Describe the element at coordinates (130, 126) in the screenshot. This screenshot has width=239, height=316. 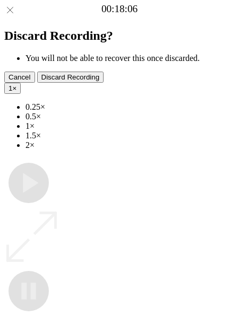
I see `li: 1×` at that location.